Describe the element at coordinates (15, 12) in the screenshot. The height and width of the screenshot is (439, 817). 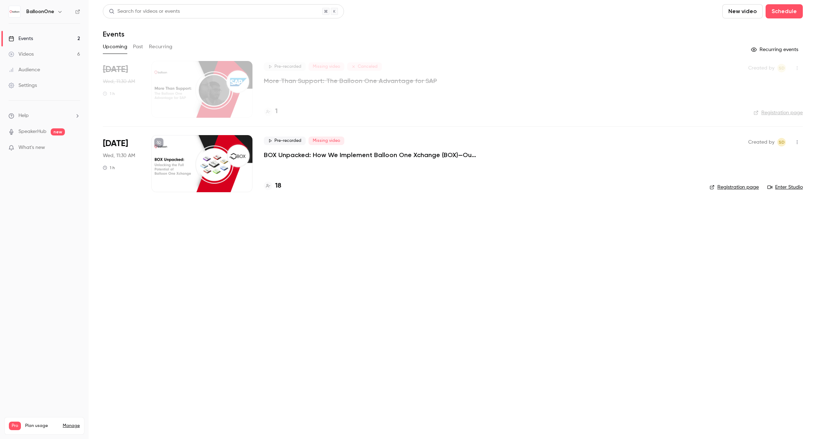
I see `img: BalloonOne` at that location.